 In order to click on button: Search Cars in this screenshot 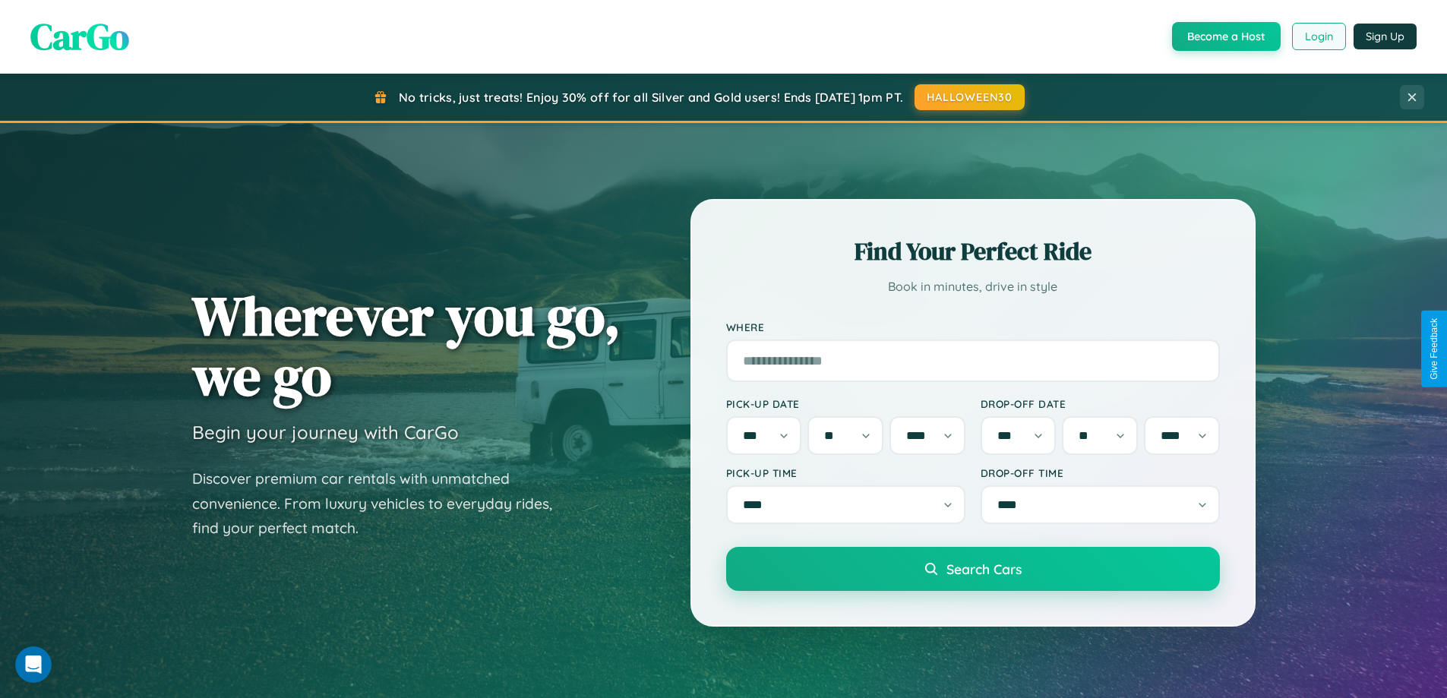, I will do `click(973, 569)`.